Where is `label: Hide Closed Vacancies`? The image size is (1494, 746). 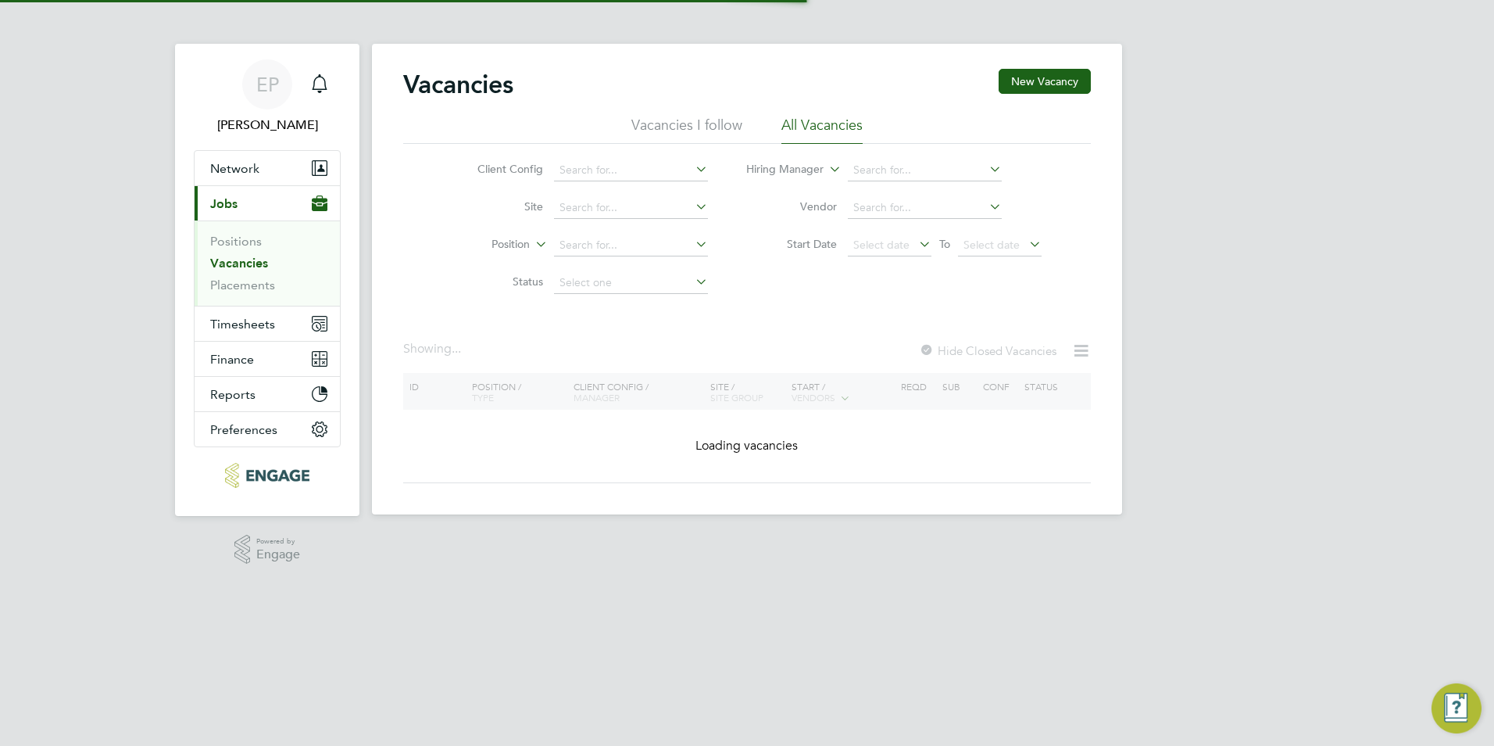 label: Hide Closed Vacancies is located at coordinates (988, 350).